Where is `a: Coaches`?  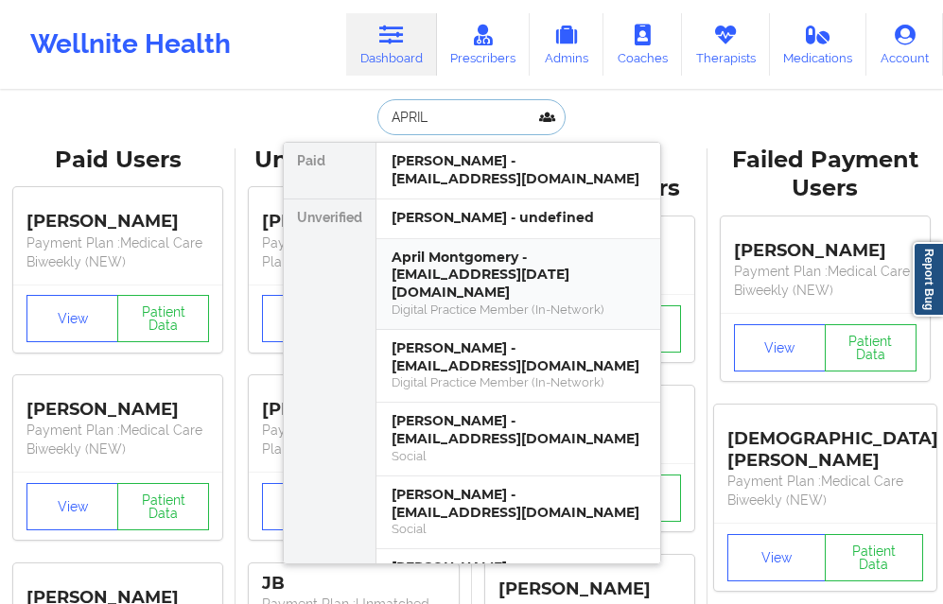
a: Coaches is located at coordinates (642, 44).